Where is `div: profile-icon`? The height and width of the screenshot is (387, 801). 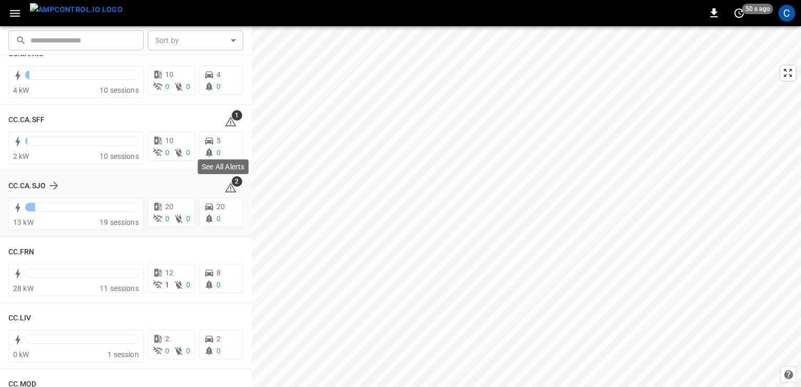
div: profile-icon is located at coordinates (786, 13).